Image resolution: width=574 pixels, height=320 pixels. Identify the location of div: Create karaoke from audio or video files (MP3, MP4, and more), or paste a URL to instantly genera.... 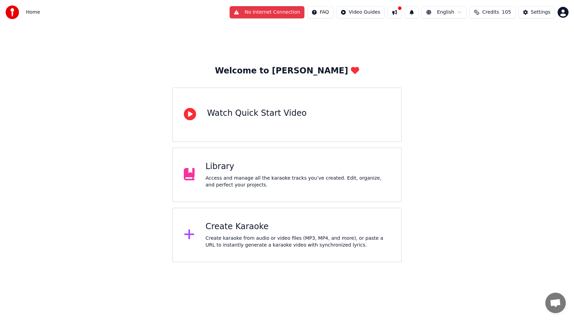
(298, 242).